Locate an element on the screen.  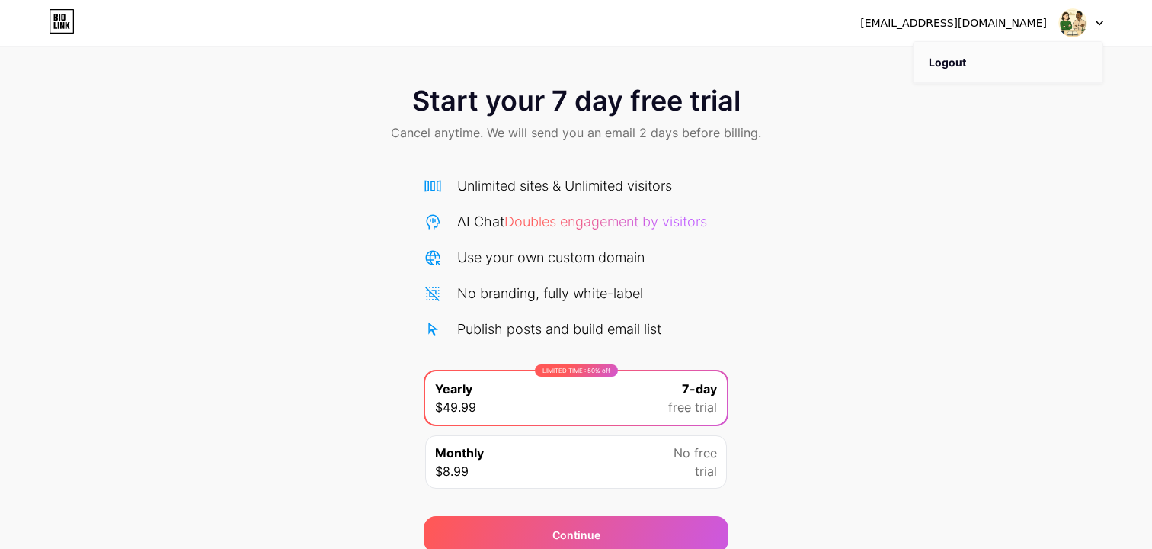
span: $8.99 is located at coordinates (452, 471).